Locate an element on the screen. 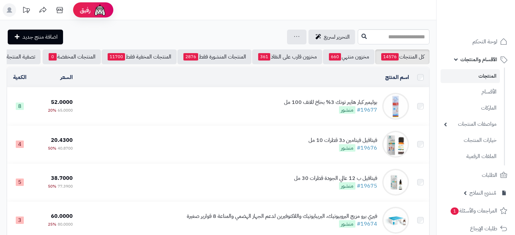 The image size is (515, 235). a: #19674 is located at coordinates (367, 223).